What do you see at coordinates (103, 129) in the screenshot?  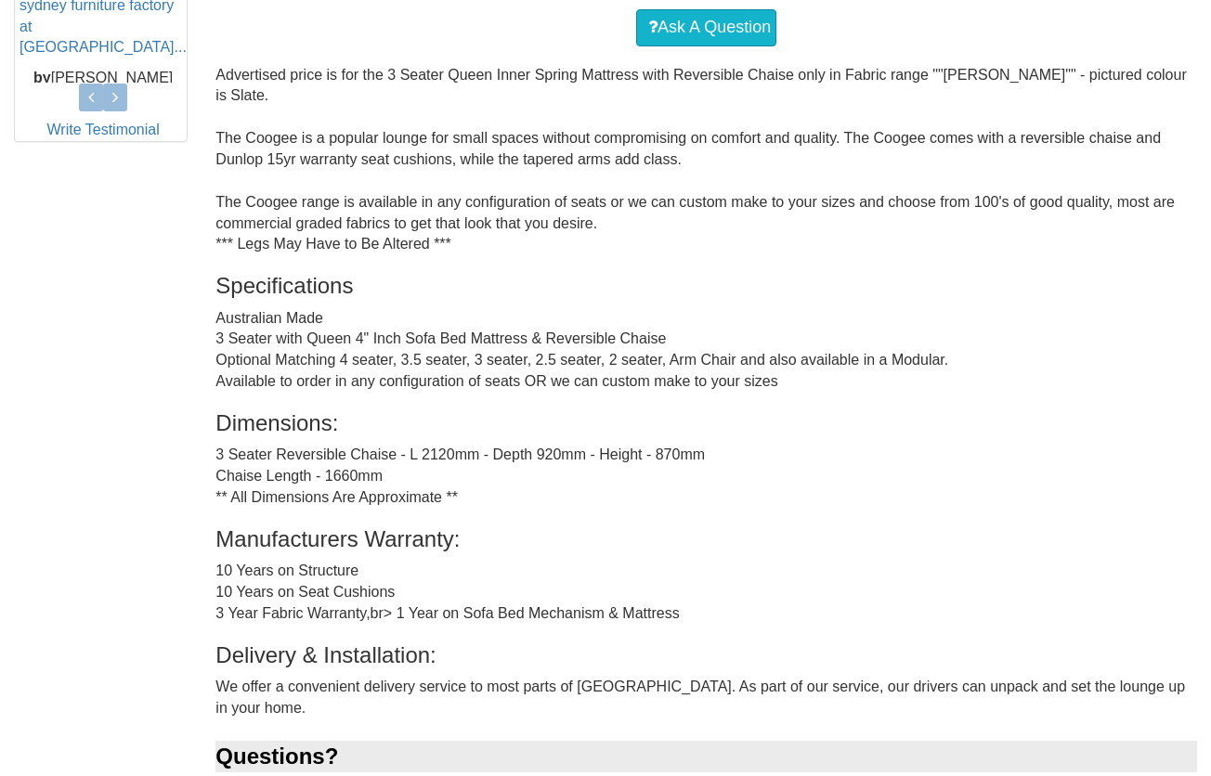 I see `a: Write Testimonial` at bounding box center [103, 129].